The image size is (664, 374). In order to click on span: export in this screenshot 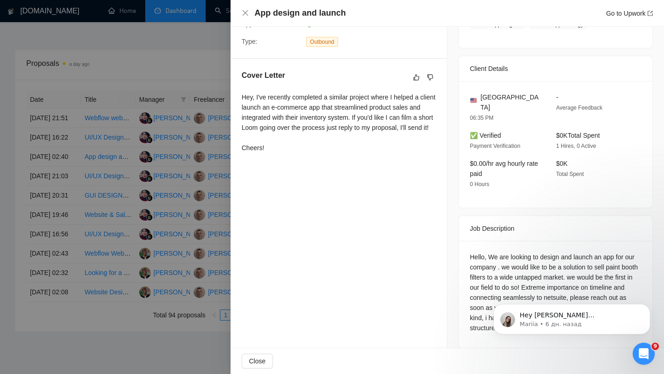, I will do `click(650, 13)`.